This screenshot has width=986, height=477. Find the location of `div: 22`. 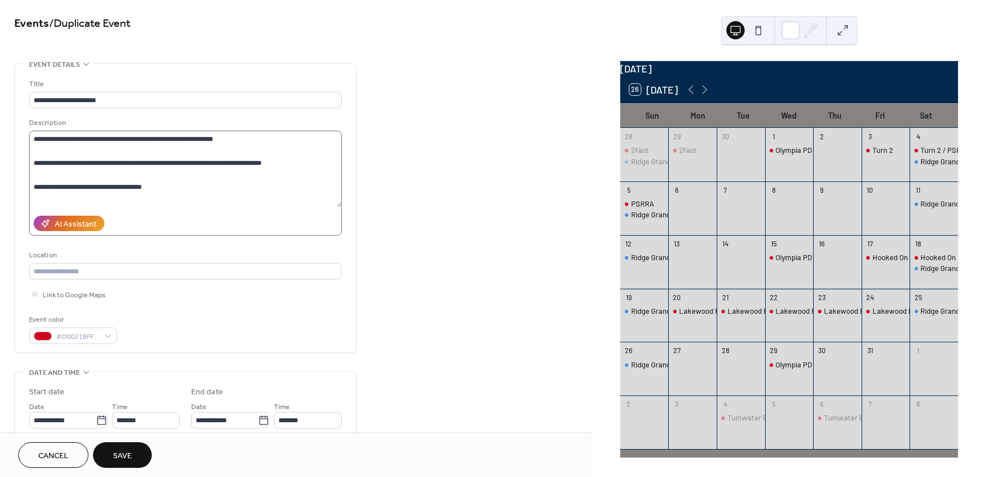

div: 22 is located at coordinates (773, 297).